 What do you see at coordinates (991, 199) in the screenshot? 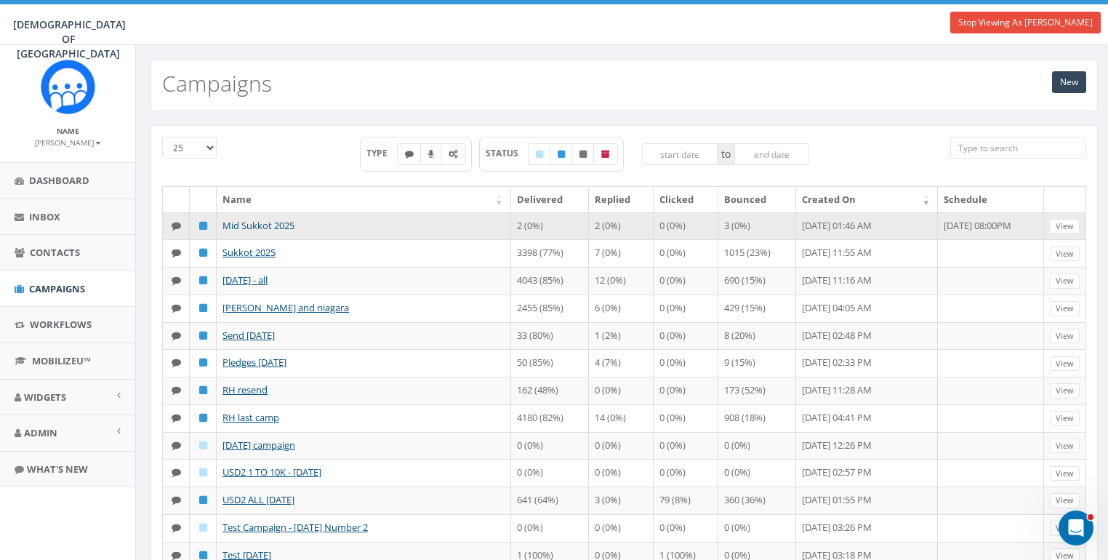
I see `th: Schedule` at bounding box center [991, 199].